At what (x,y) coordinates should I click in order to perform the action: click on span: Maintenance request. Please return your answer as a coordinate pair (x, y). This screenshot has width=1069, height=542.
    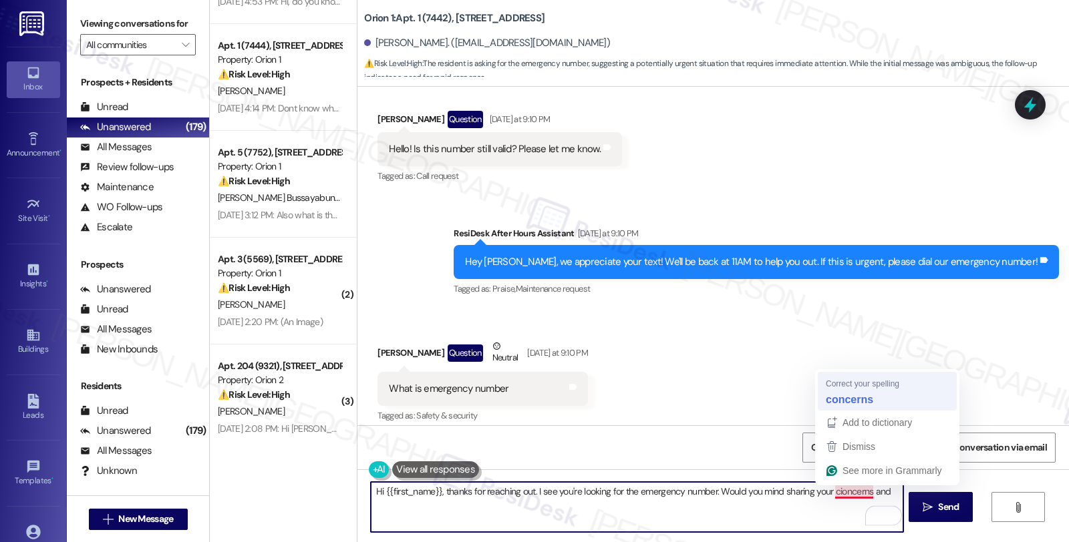
    Looking at the image, I should click on (553, 289).